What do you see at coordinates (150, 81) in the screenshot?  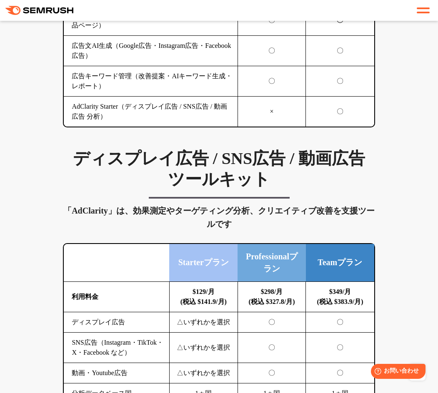 I see `td: 広告キーワード管理（改善提案・AIキーワード生成・レポート）` at bounding box center [150, 81].